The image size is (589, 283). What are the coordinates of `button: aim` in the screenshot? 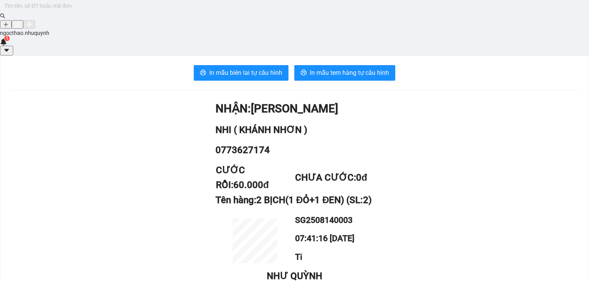 It's located at (29, 24).